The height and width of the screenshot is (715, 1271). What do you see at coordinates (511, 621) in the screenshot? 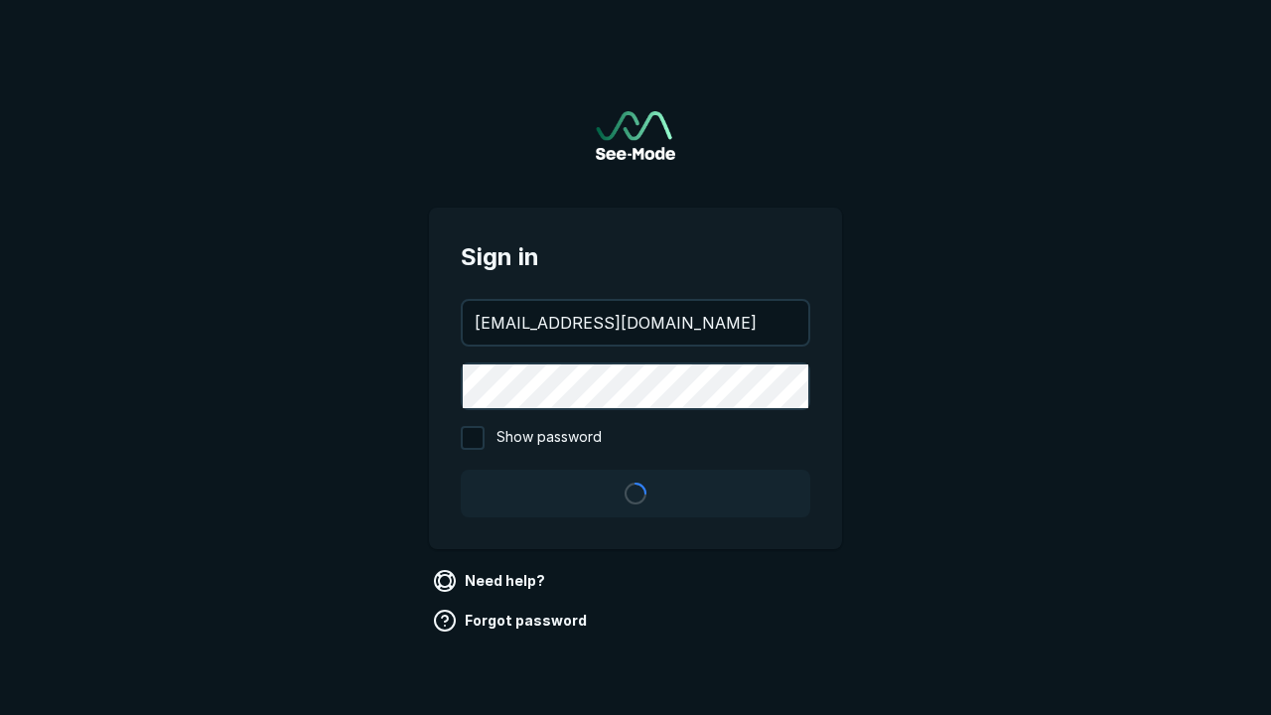
I see `a: Forgot password` at bounding box center [511, 621].